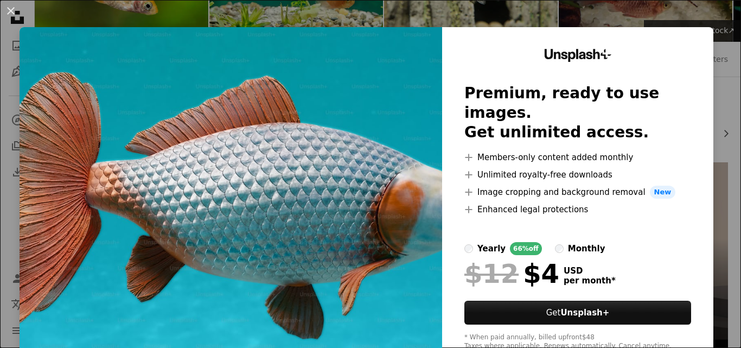  What do you see at coordinates (578, 157) in the screenshot?
I see `li: Members-only content added monthly` at bounding box center [578, 157].